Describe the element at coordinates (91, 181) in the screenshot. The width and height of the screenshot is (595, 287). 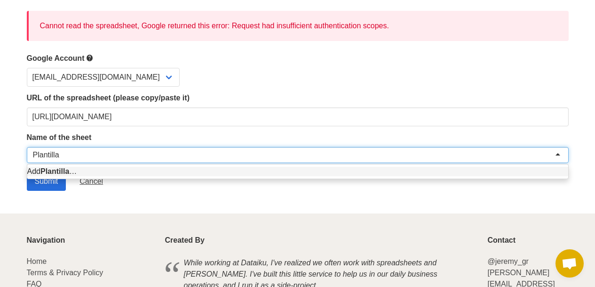
I see `a: Cancel` at that location.